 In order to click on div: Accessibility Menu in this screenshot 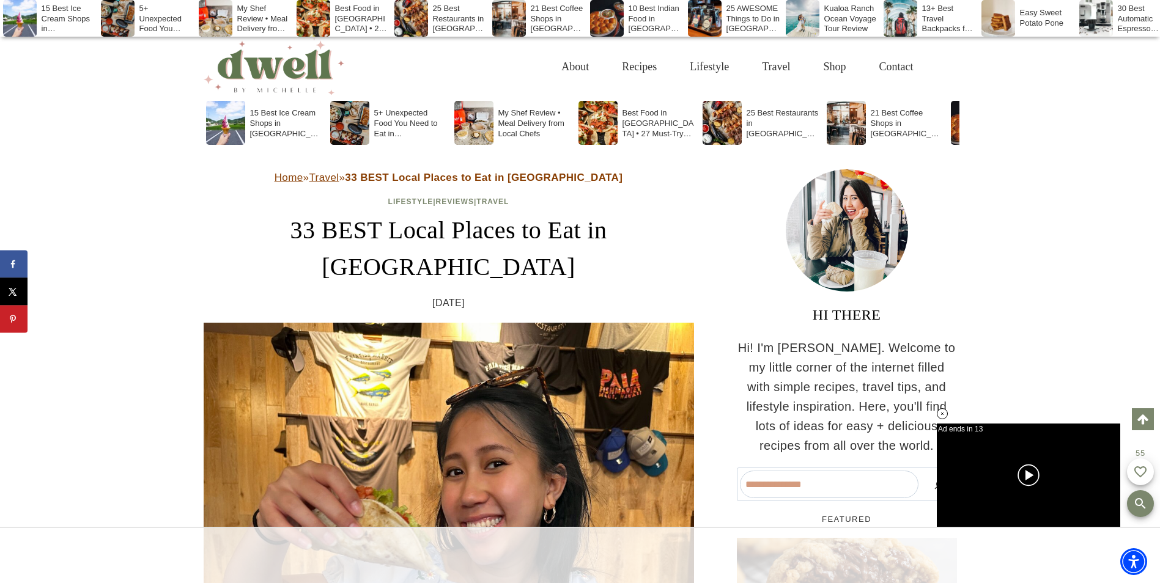, I will do `click(1134, 562)`.